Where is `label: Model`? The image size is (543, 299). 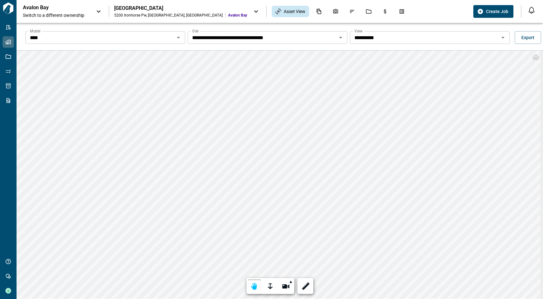 label: Model is located at coordinates (35, 31).